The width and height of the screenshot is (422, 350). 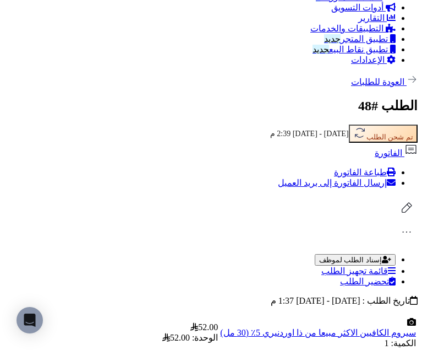 I want to click on a: الإعدادات, so click(x=373, y=59).